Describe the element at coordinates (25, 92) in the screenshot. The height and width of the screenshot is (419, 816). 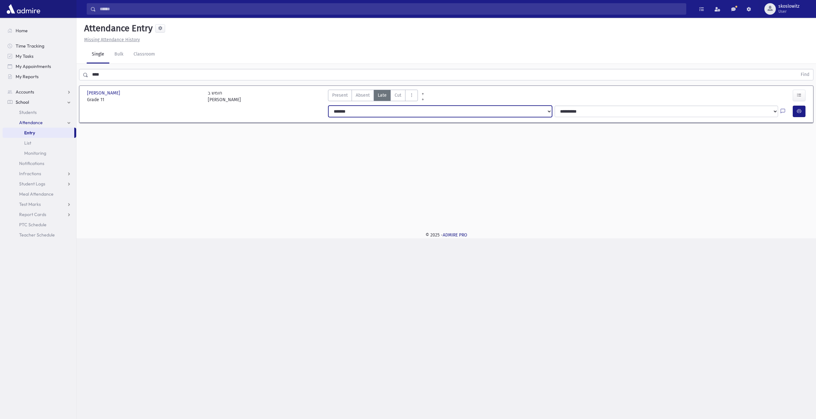
I see `span: Accounts` at that location.